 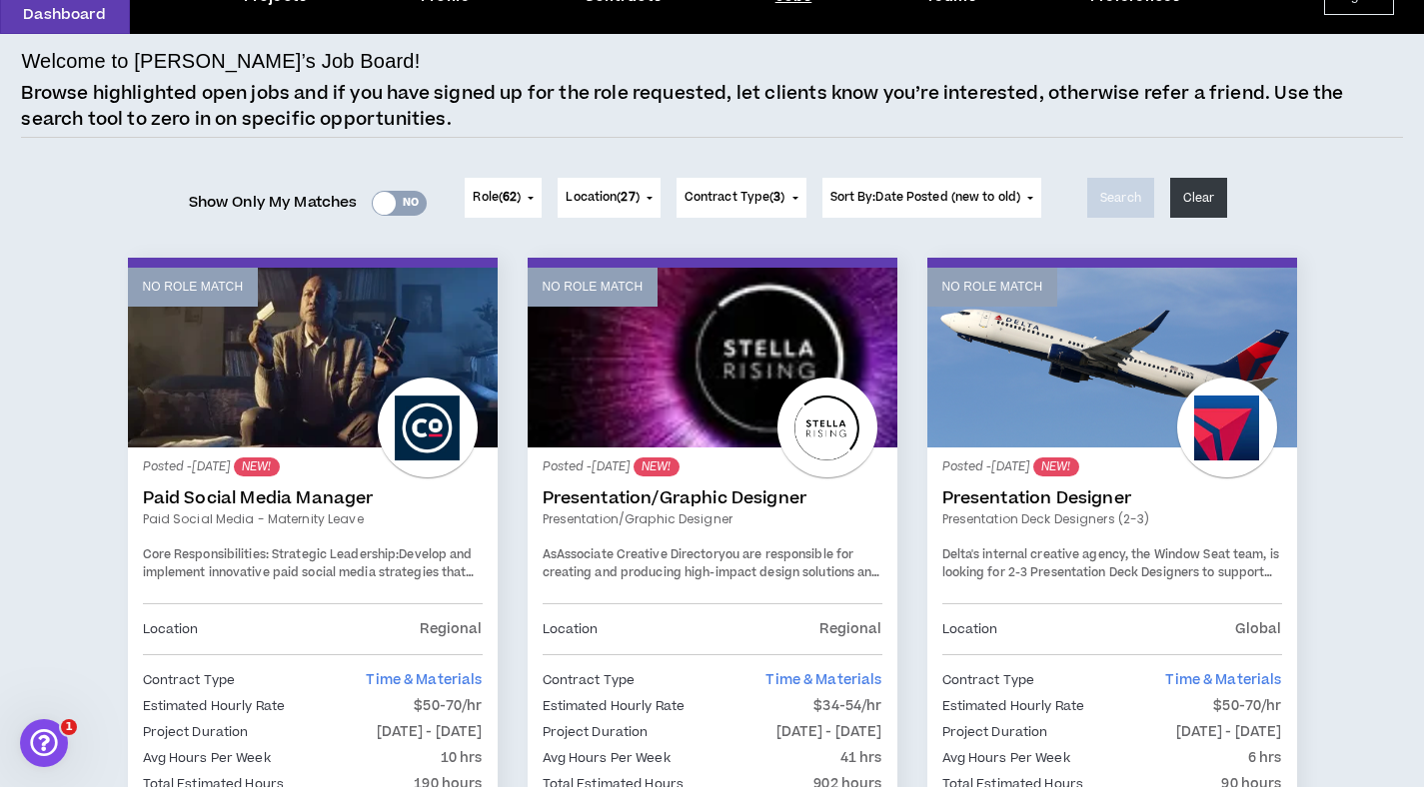 I want to click on span: As, so click(x=550, y=554).